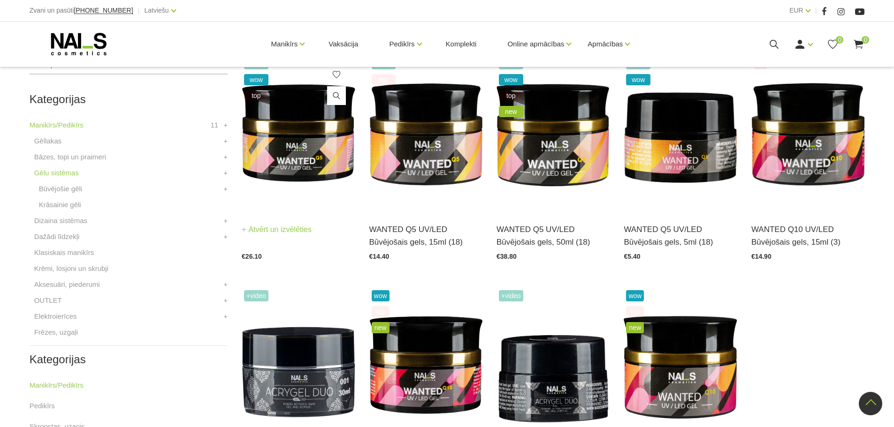 The height and width of the screenshot is (427, 894). What do you see at coordinates (81, 10) in the screenshot?
I see `div: Zvani un pasūti` at bounding box center [81, 10].